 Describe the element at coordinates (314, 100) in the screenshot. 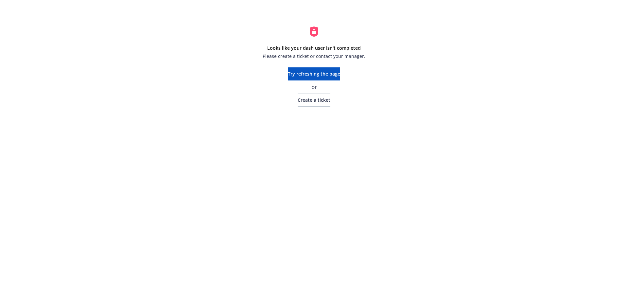

I see `a: Create a ticket` at that location.